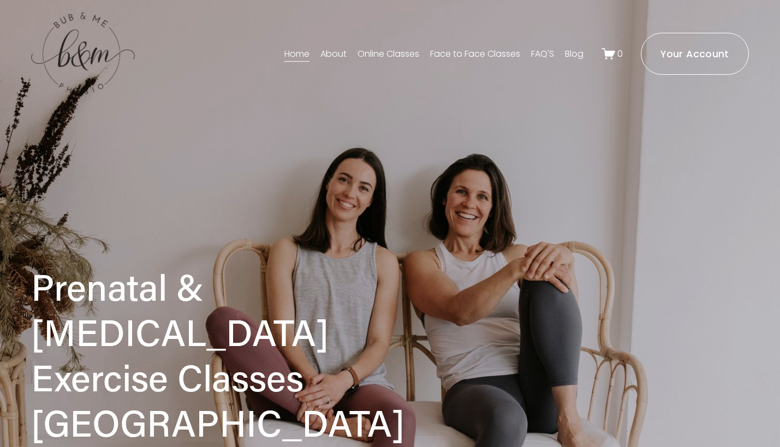  I want to click on a: bubandme, so click(83, 53).